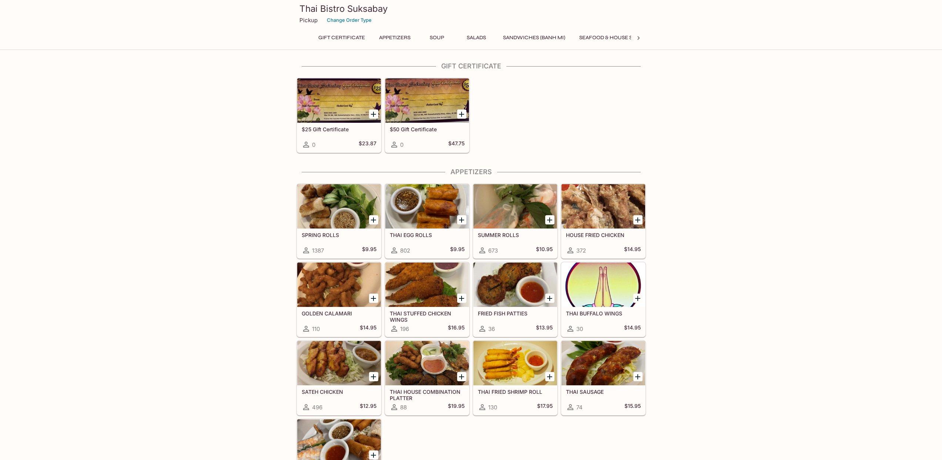  Describe the element at coordinates (403, 407) in the screenshot. I see `span: 88` at that location.